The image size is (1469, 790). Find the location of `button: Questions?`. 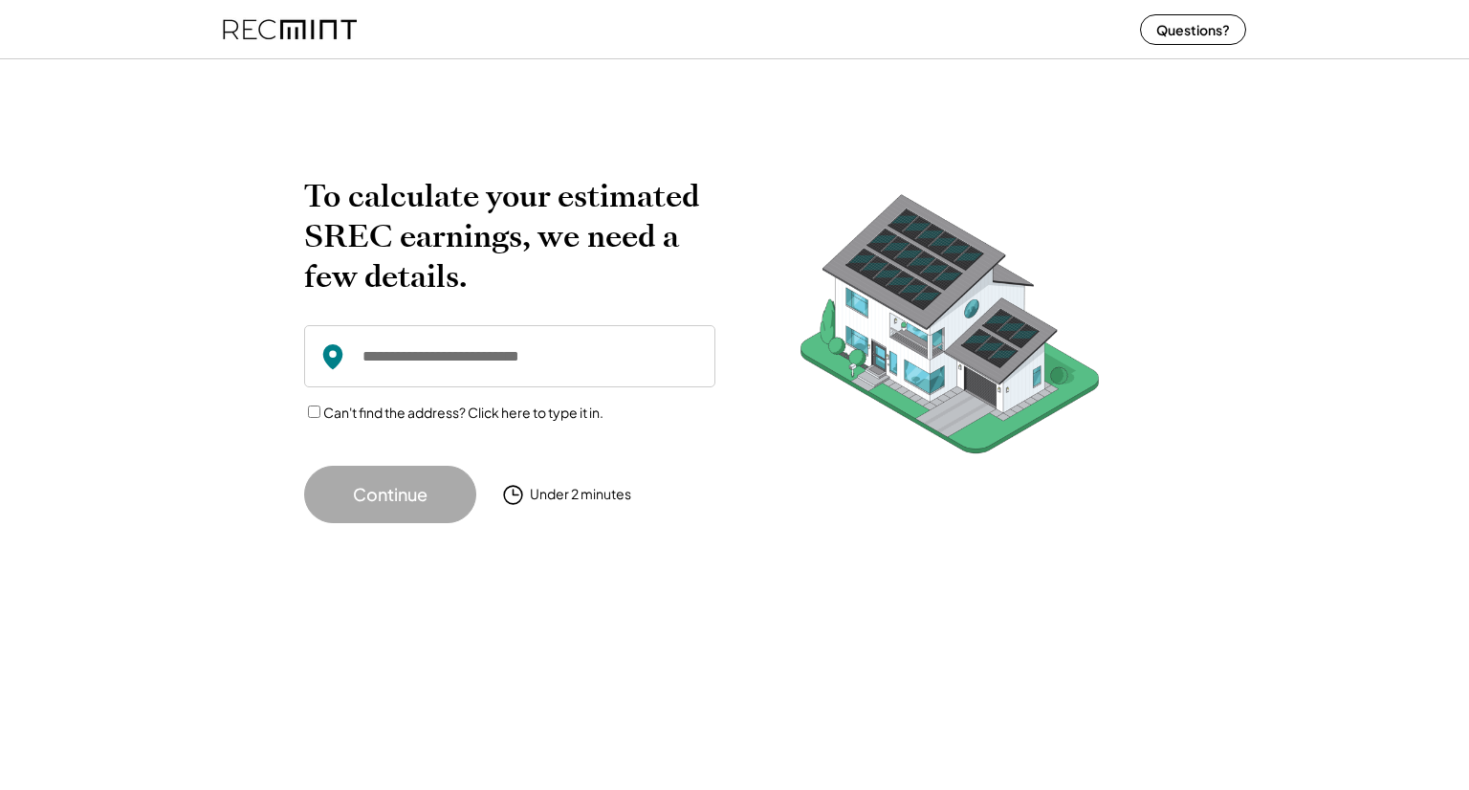

button: Questions? is located at coordinates (1193, 30).